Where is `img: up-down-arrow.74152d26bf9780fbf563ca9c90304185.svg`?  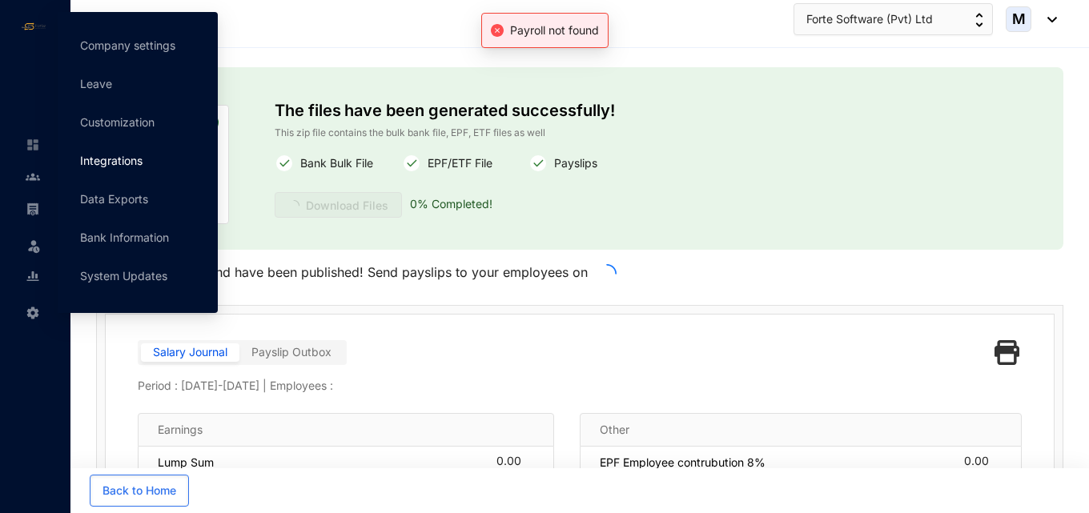 img: up-down-arrow.74152d26bf9780fbf563ca9c90304185.svg is located at coordinates (980, 20).